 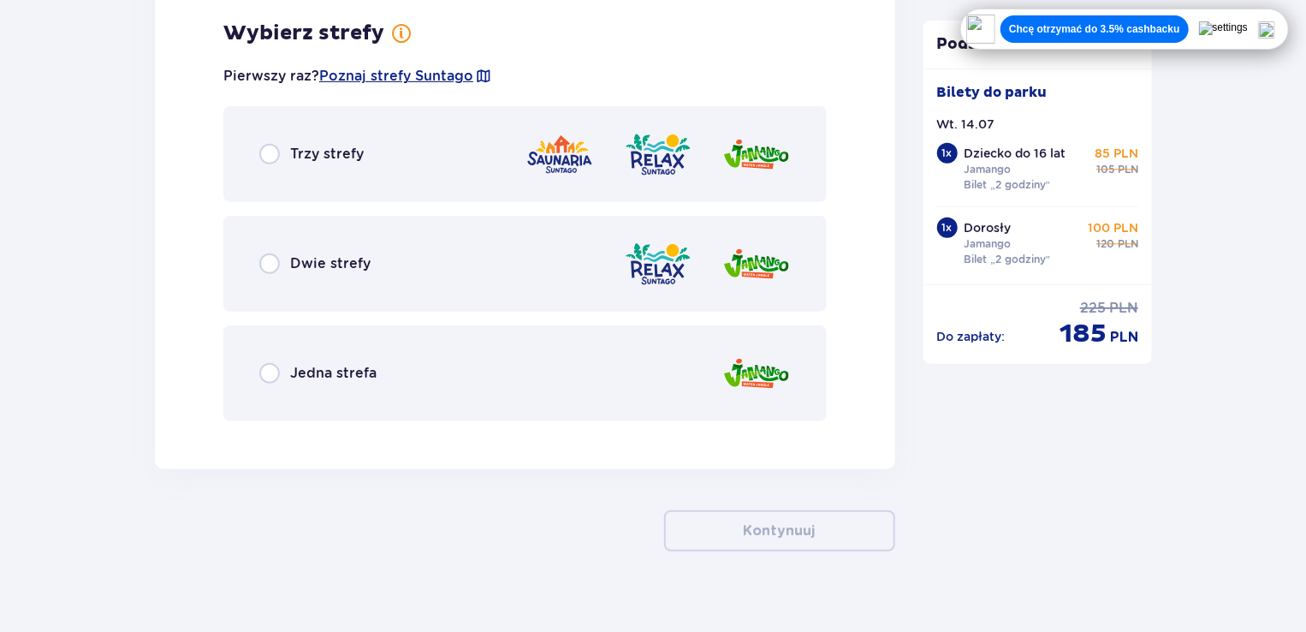 What do you see at coordinates (330, 264) in the screenshot?
I see `span: Dwie strefy` at bounding box center [330, 264].